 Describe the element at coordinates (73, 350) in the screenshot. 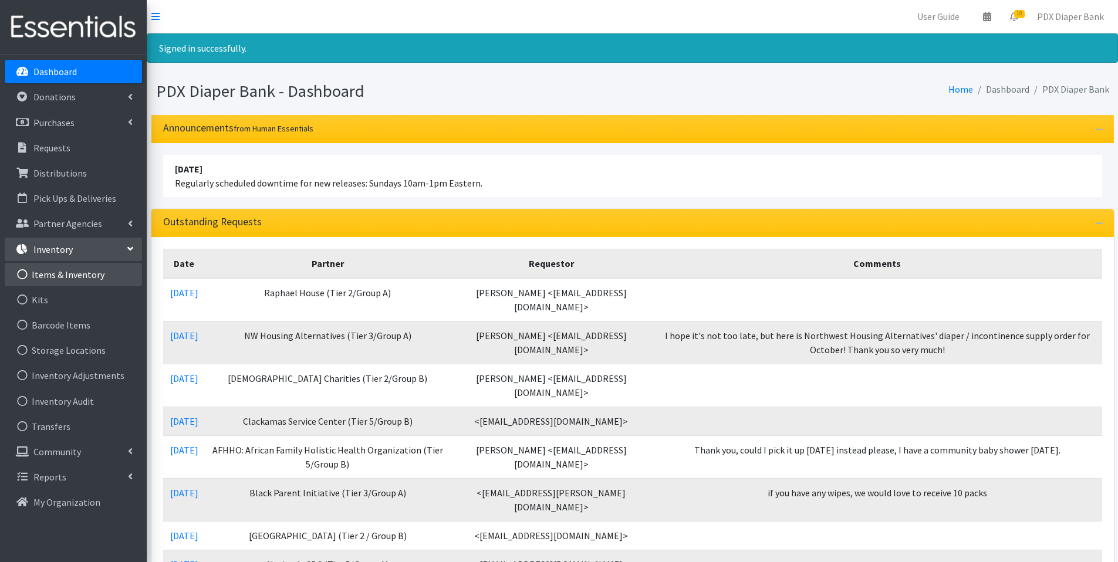

I see `a: Storage Locations` at that location.